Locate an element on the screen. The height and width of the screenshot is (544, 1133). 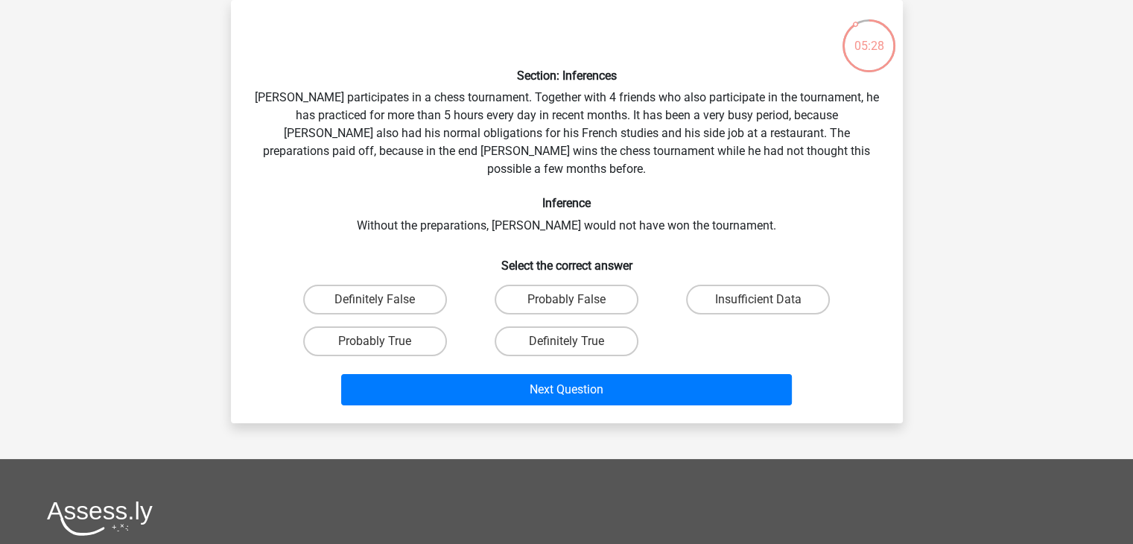
button: Next Question is located at coordinates (566, 390).